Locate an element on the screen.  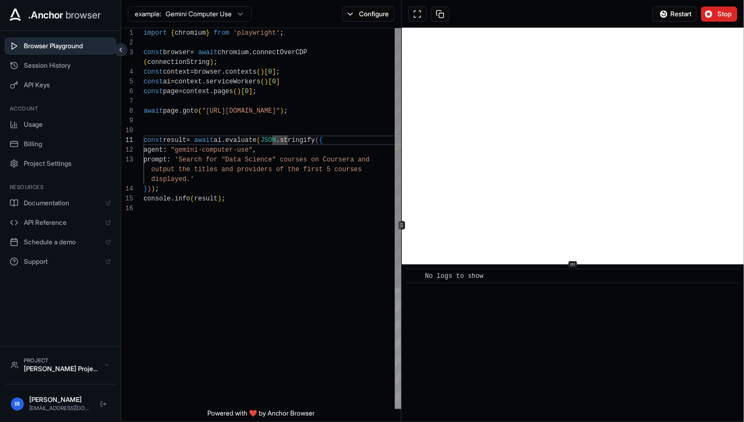
button: Stop is located at coordinates (719, 14).